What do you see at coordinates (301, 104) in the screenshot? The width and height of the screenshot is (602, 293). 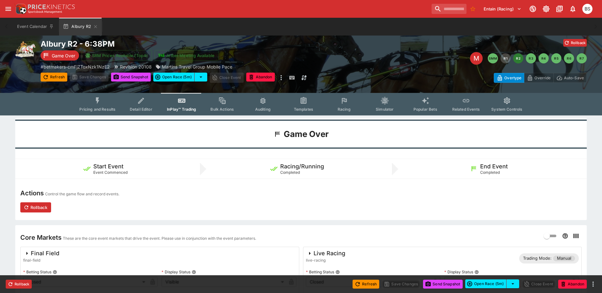 I see `div: Event type filters` at bounding box center [301, 104].